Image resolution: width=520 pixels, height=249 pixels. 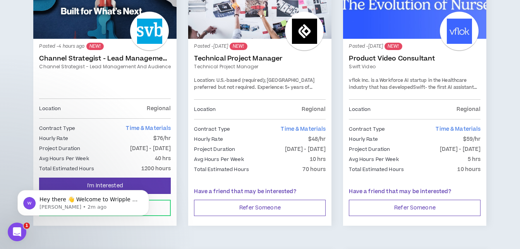 I want to click on span: Swift, so click(x=419, y=87).